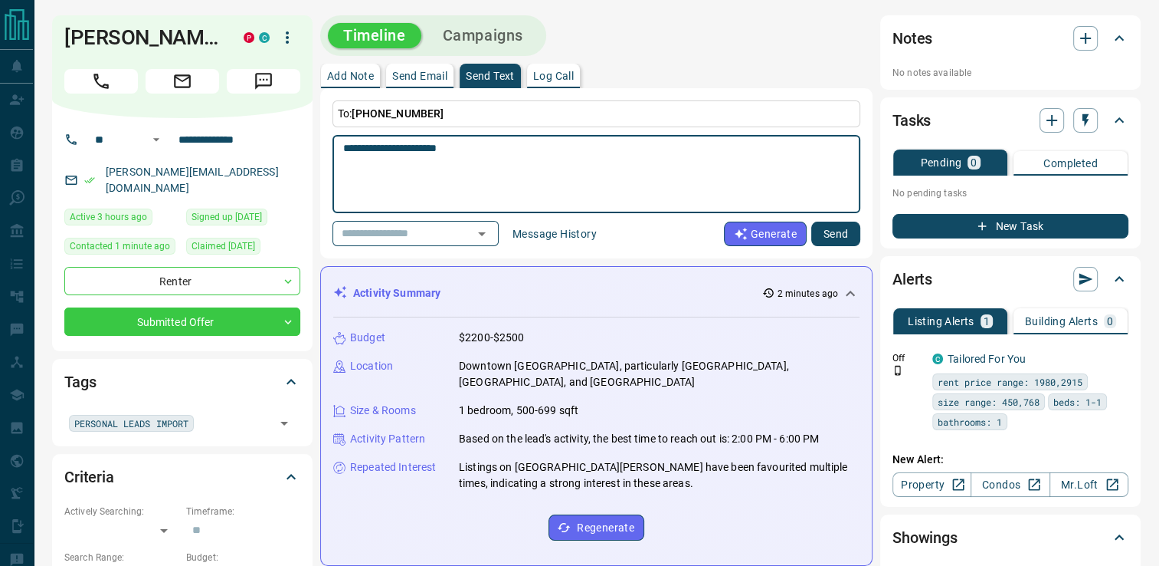  What do you see at coordinates (182, 477) in the screenshot?
I see `div: Criteria` at bounding box center [182, 477].